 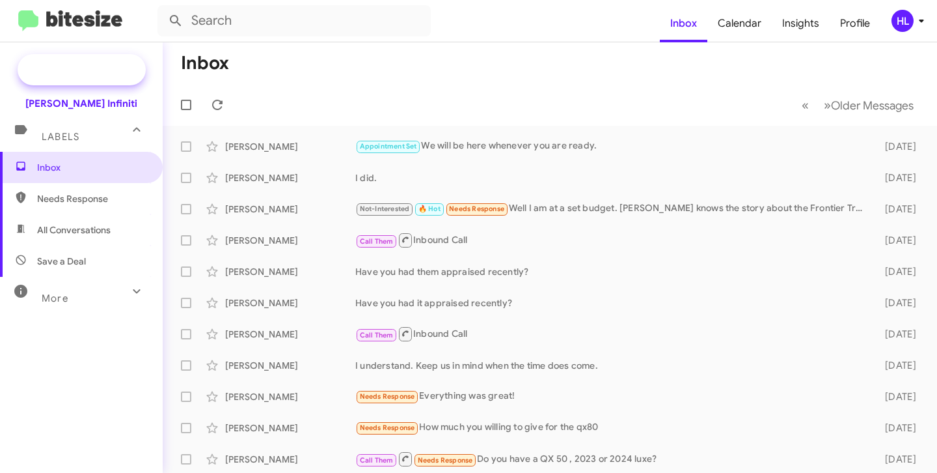 I want to click on h1: Inbox, so click(x=205, y=63).